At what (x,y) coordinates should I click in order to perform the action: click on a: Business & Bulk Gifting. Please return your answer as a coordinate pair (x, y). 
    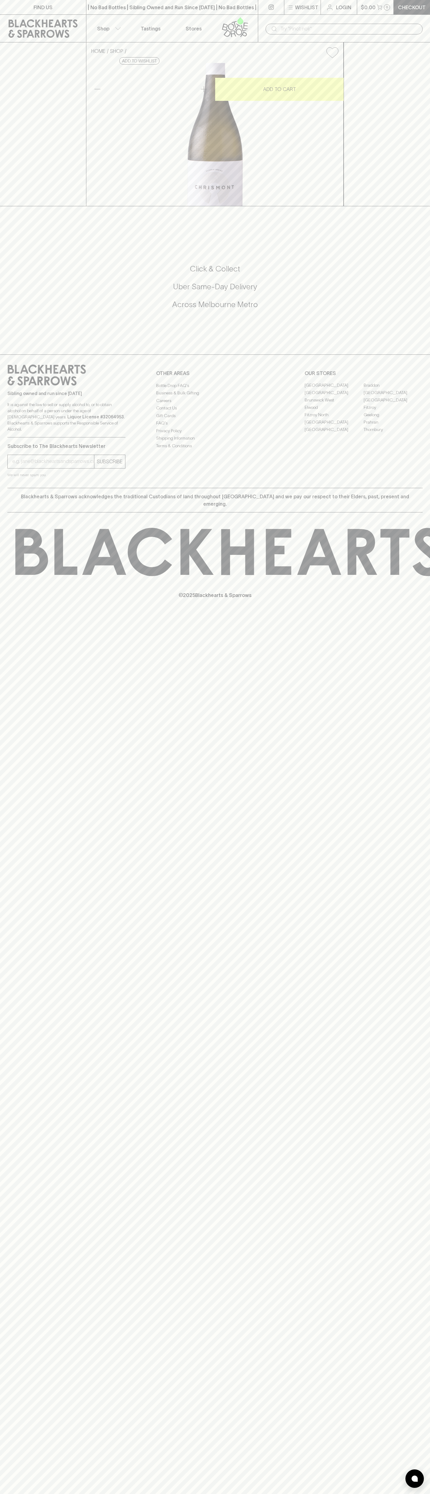
    Looking at the image, I should click on (215, 393).